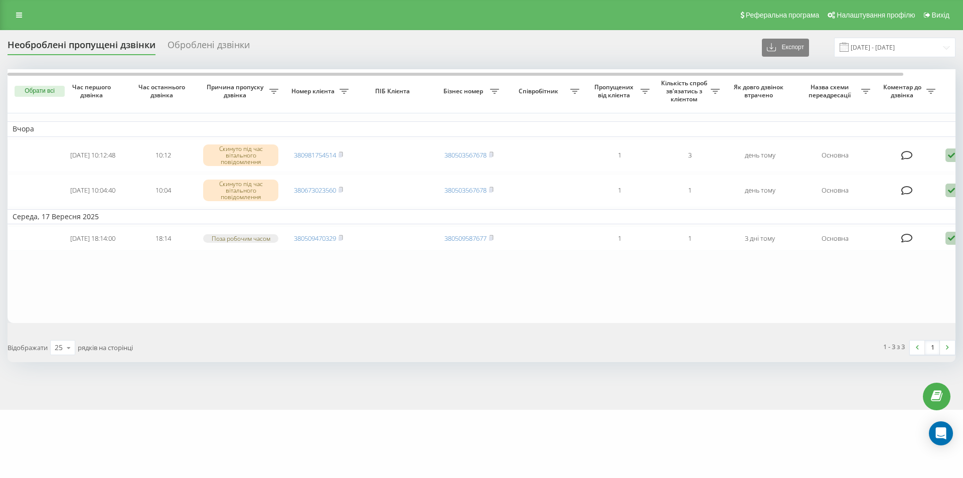 The height and width of the screenshot is (478, 963). What do you see at coordinates (685, 91) in the screenshot?
I see `span: Кількість спроб зв'язатись з клієнтом` at bounding box center [685, 91].